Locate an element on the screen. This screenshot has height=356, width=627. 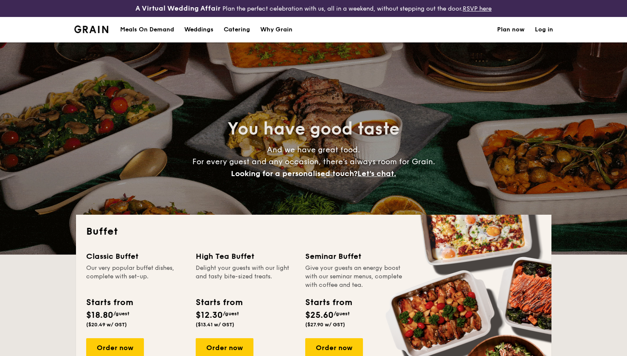
a: RSVP here is located at coordinates (477, 8).